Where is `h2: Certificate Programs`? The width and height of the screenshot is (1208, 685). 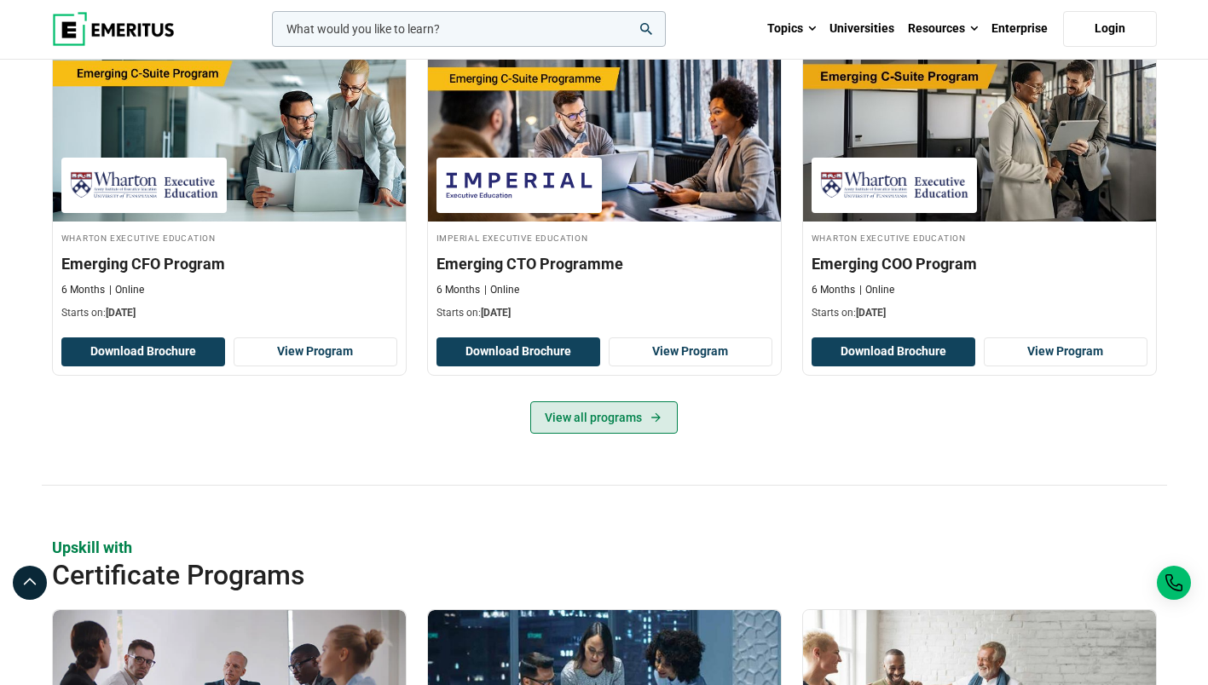 h2: Certificate Programs is located at coordinates (549, 575).